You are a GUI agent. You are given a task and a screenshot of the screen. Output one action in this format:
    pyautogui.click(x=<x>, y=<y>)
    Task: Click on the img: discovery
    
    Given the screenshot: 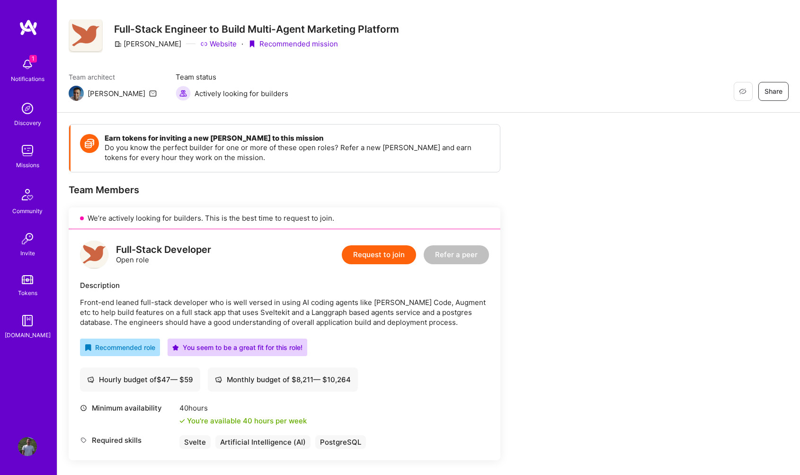 What is the action you would take?
    pyautogui.click(x=27, y=108)
    